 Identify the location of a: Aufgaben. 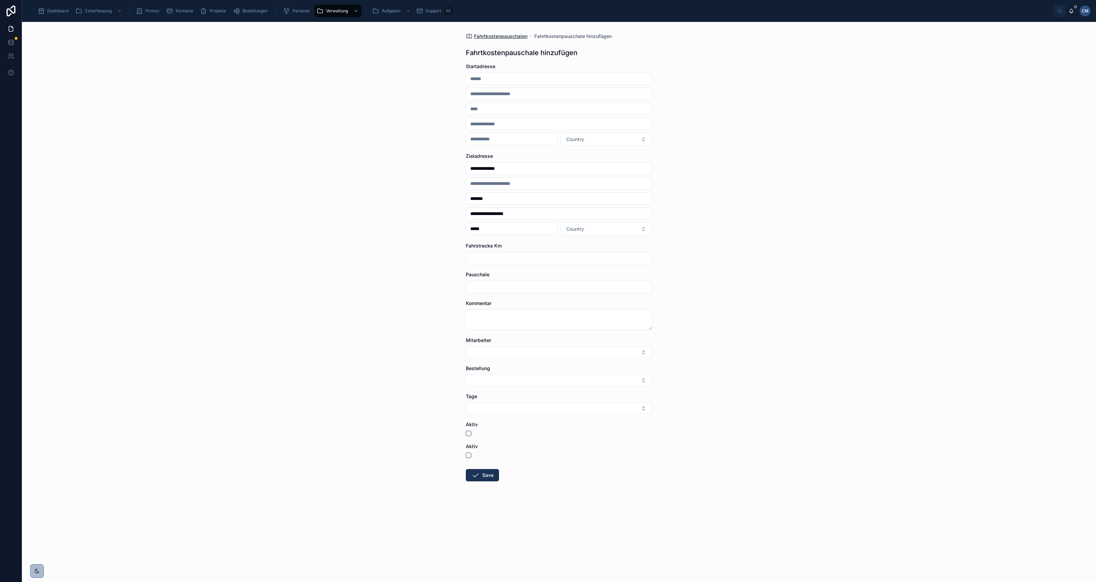
(392, 11).